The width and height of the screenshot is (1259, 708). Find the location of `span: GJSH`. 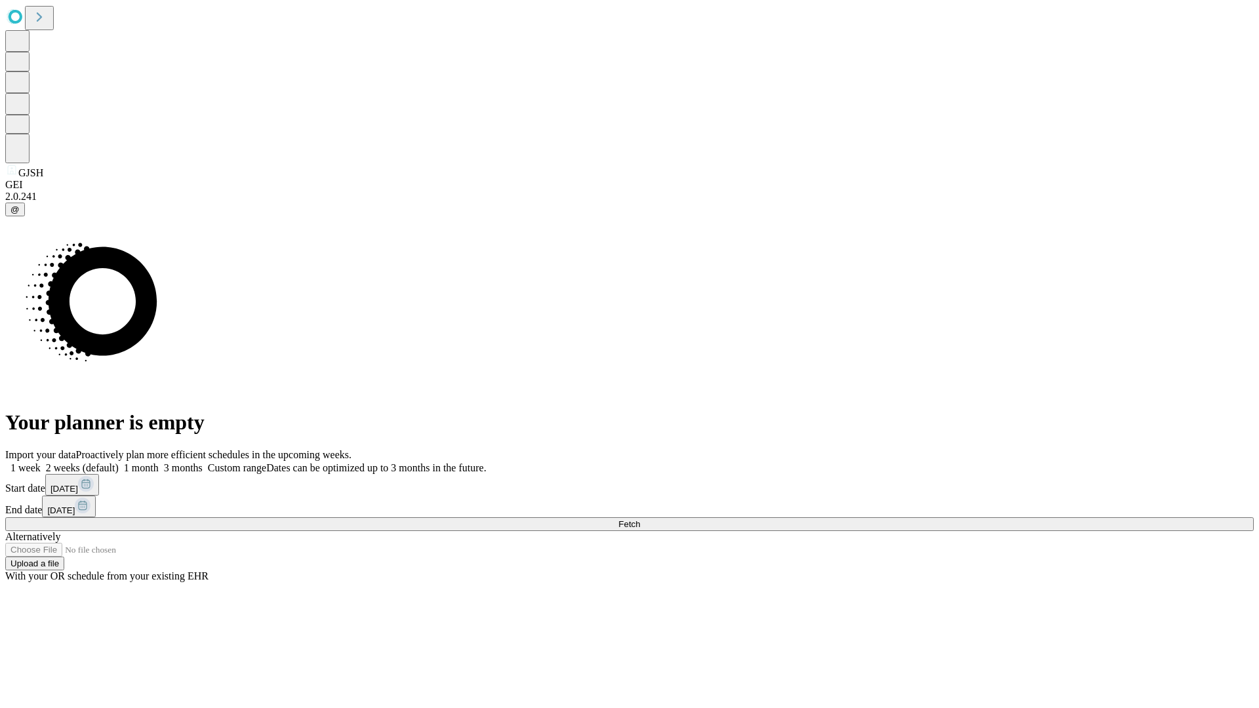

span: GJSH is located at coordinates (31, 172).